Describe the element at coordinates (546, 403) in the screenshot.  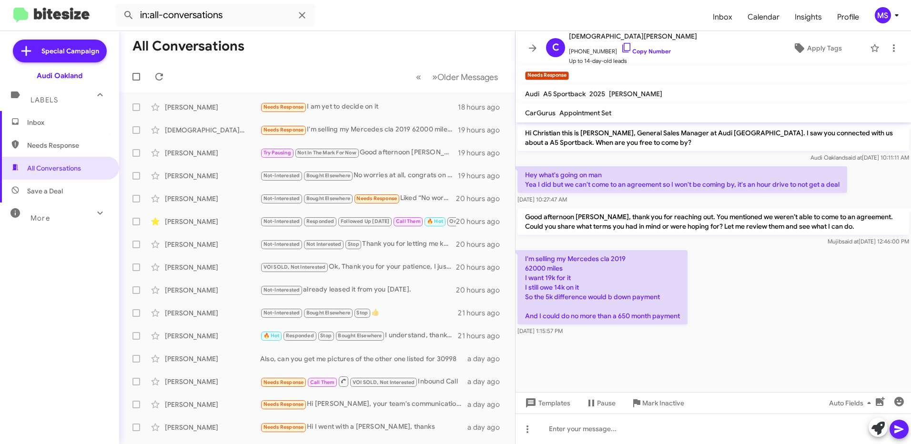
I see `span: Templates` at that location.